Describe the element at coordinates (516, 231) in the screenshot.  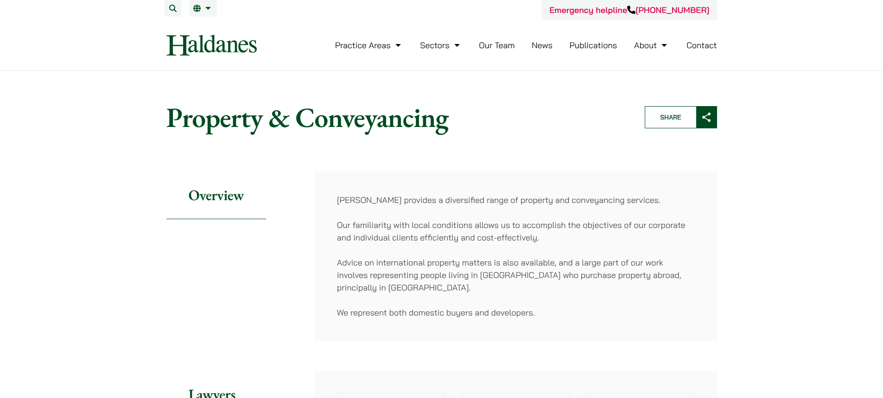
I see `p: Our familiarity with local conditions allows us to accomplish the objectives of our corporate and...` at that location.